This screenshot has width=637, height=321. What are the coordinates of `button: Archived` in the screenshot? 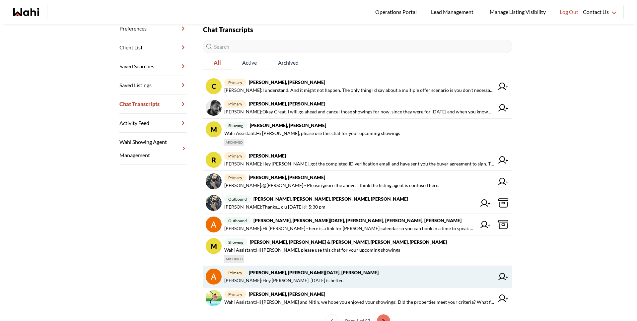 It's located at (289, 63).